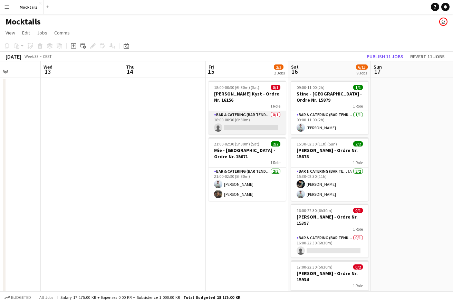  Describe the element at coordinates (443, 22) in the screenshot. I see `app-user-avatar: Hektor Pantas` at that location.